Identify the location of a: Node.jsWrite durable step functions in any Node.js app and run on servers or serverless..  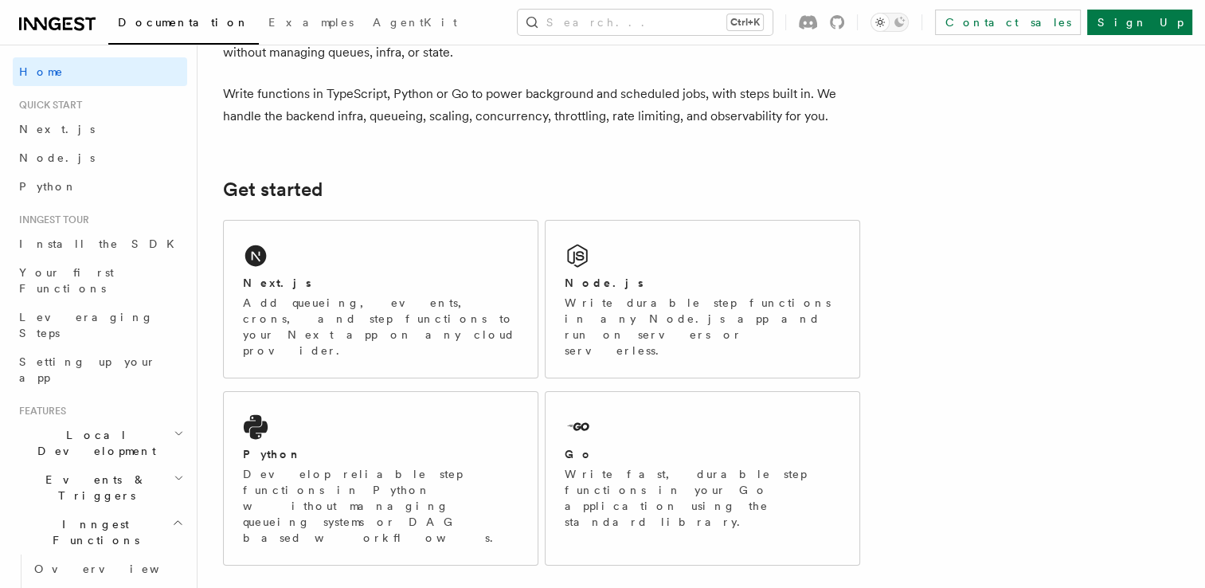
(702, 299).